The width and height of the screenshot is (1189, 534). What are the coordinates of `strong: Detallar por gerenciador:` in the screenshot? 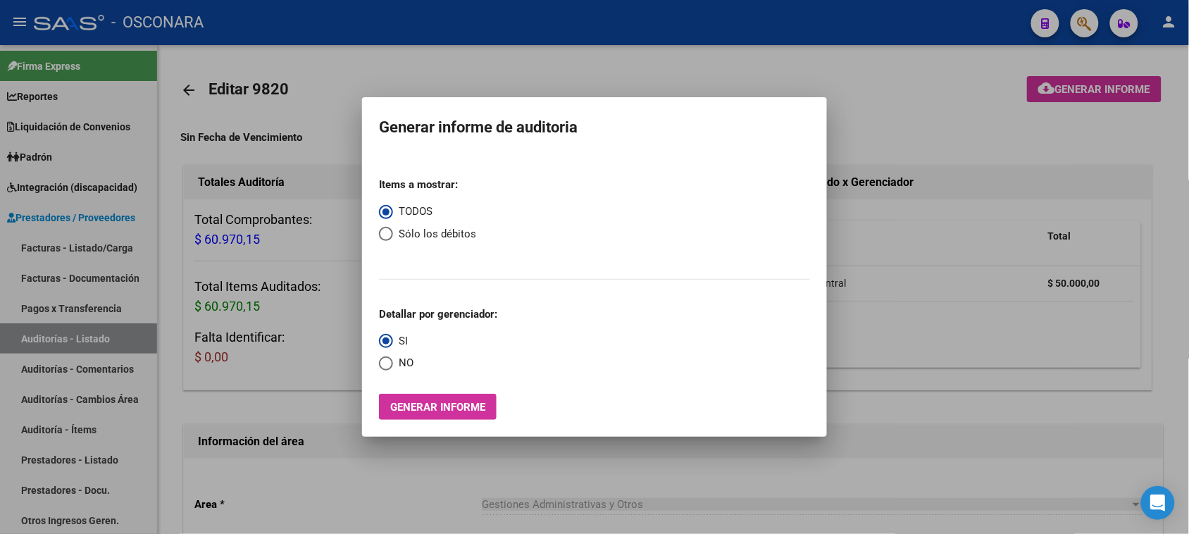 It's located at (438, 314).